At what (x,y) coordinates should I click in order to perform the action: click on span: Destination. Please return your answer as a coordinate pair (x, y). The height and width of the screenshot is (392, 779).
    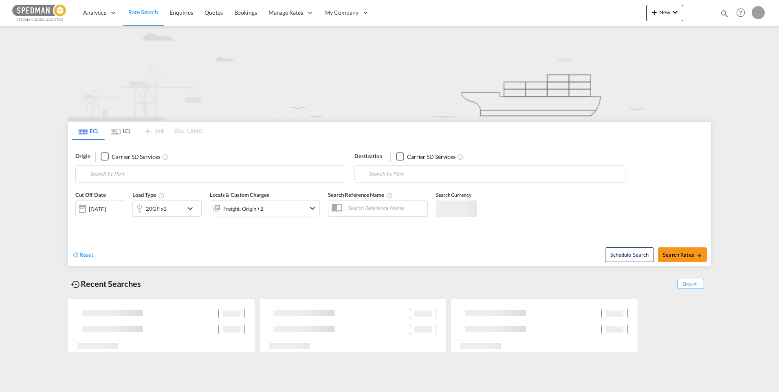
    Looking at the image, I should click on (368, 156).